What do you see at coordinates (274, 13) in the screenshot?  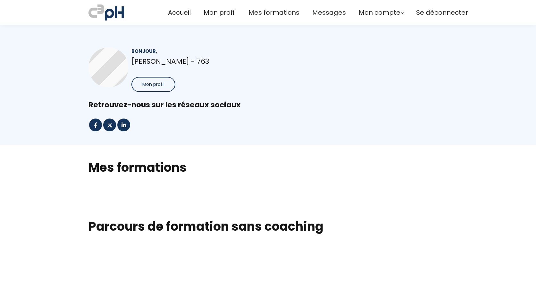 I see `span: Mes formations` at bounding box center [274, 13].